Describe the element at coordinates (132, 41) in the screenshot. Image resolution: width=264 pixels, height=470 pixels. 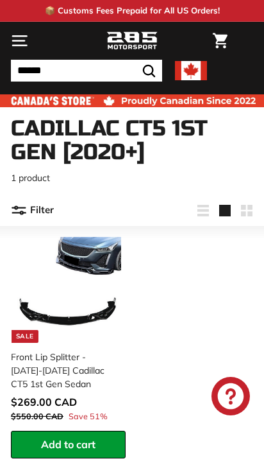
I see `img: Logo_285_Motorsport_areodynamics_components` at that location.